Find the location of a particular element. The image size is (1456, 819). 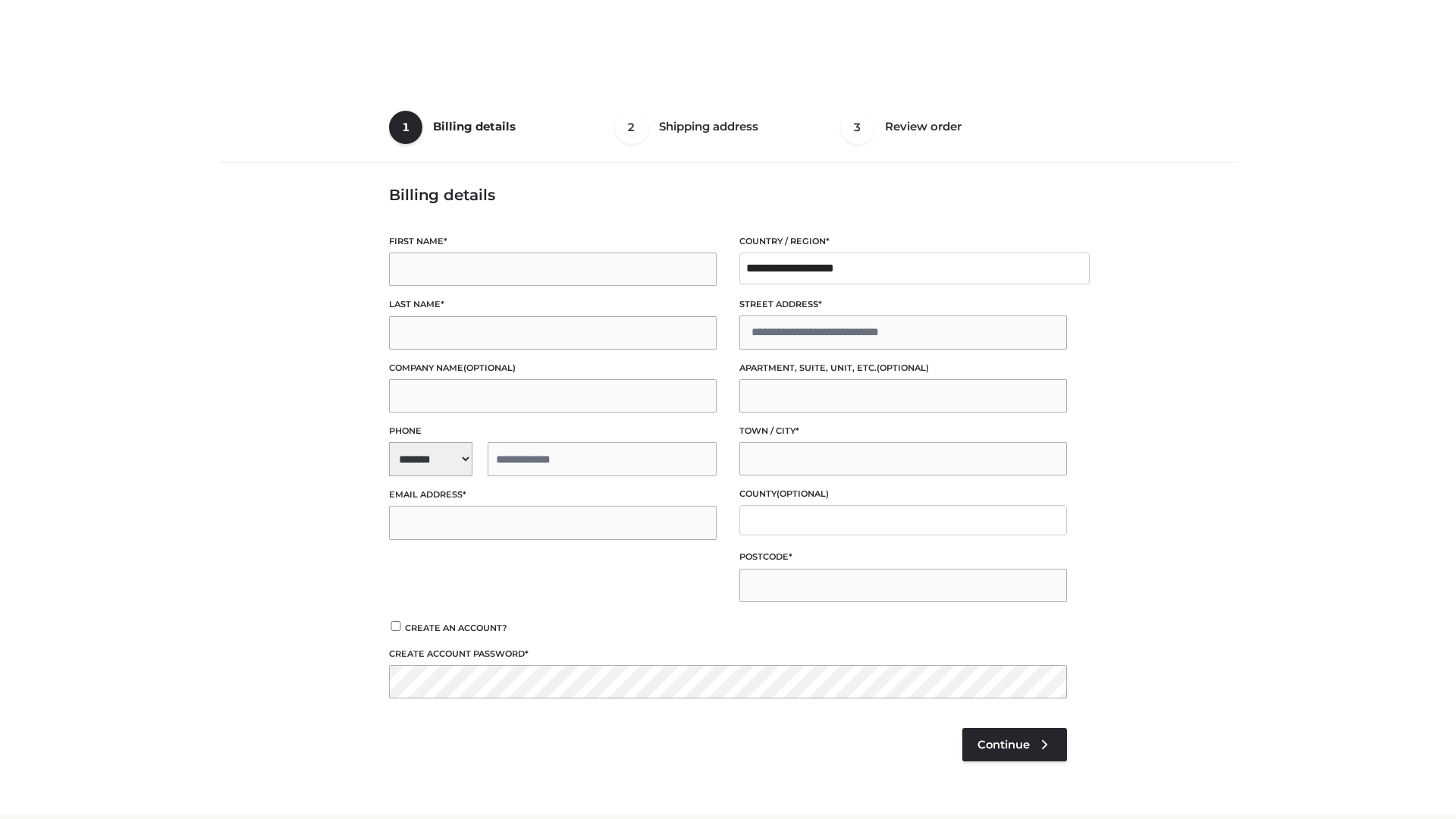

label: Create account password is located at coordinates (728, 654).